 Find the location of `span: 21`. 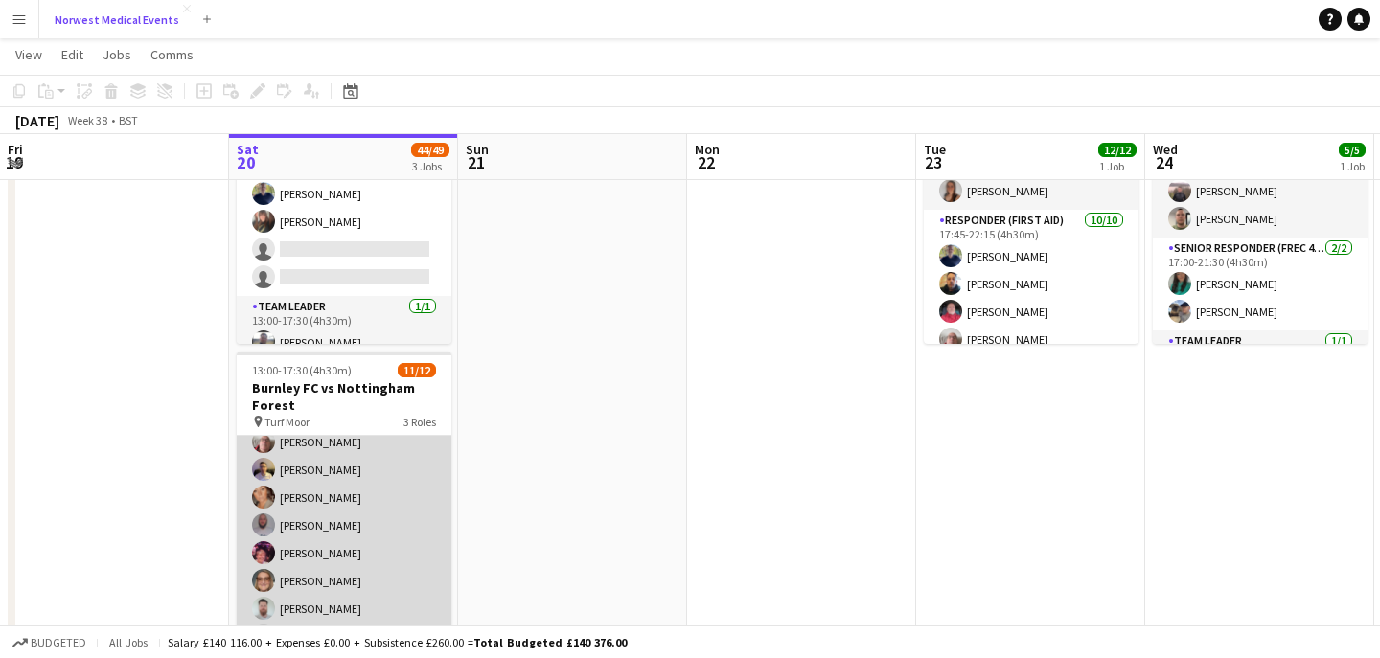

span: 21 is located at coordinates (475, 162).